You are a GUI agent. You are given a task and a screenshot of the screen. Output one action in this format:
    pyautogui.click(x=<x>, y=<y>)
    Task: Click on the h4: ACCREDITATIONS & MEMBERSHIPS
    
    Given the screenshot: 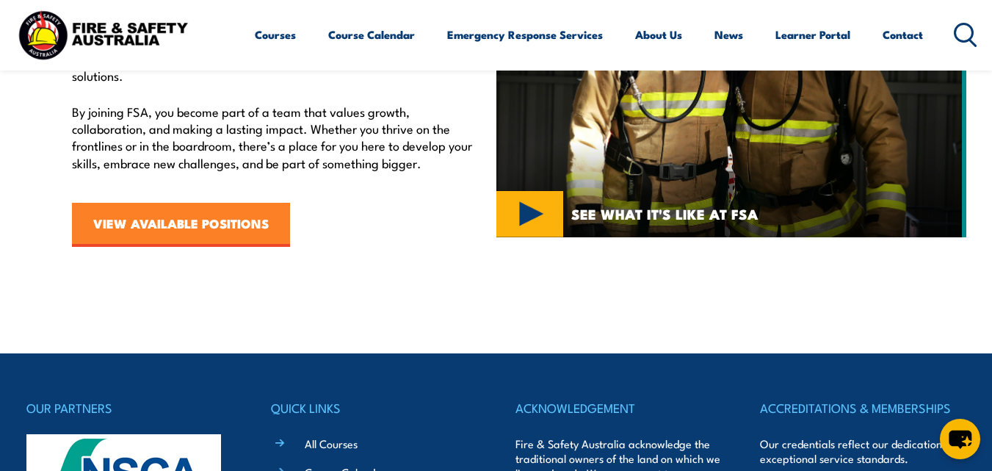 What is the action you would take?
    pyautogui.click(x=863, y=407)
    